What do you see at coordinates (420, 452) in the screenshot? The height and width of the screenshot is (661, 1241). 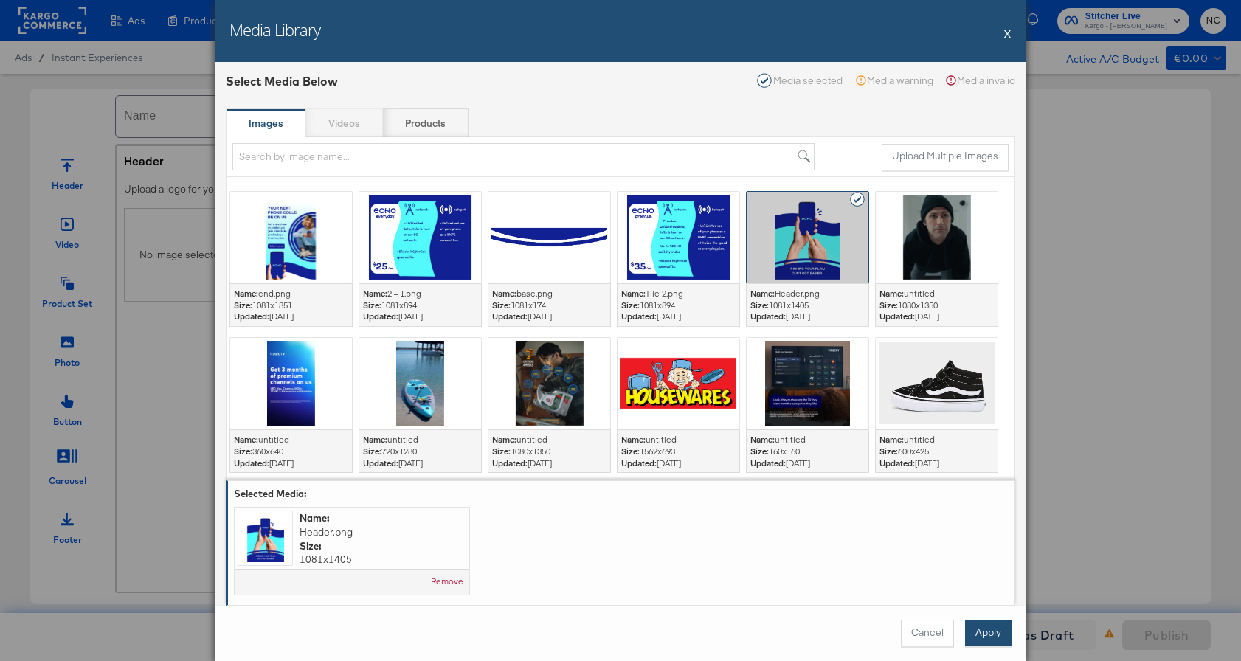 I see `div: 720 x 1280` at bounding box center [420, 452].